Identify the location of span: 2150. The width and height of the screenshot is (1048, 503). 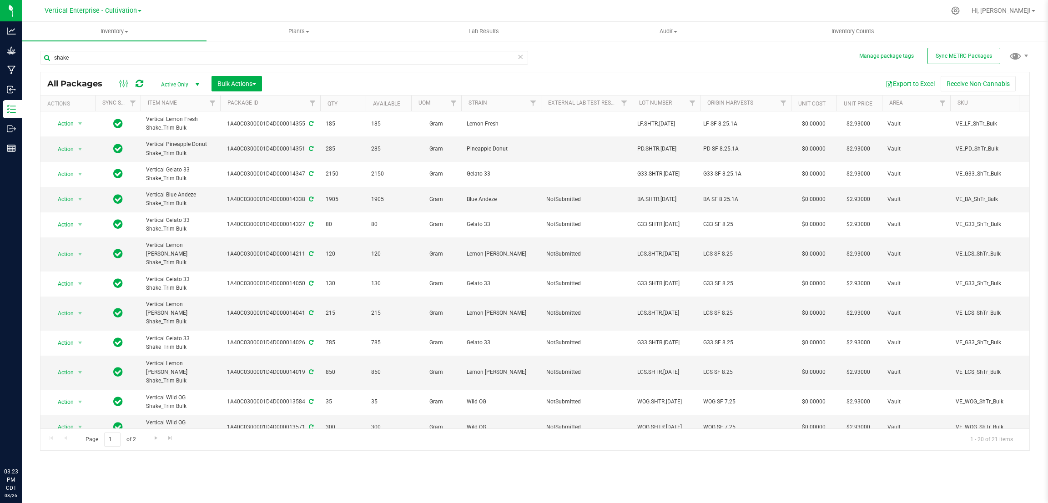
(343, 174).